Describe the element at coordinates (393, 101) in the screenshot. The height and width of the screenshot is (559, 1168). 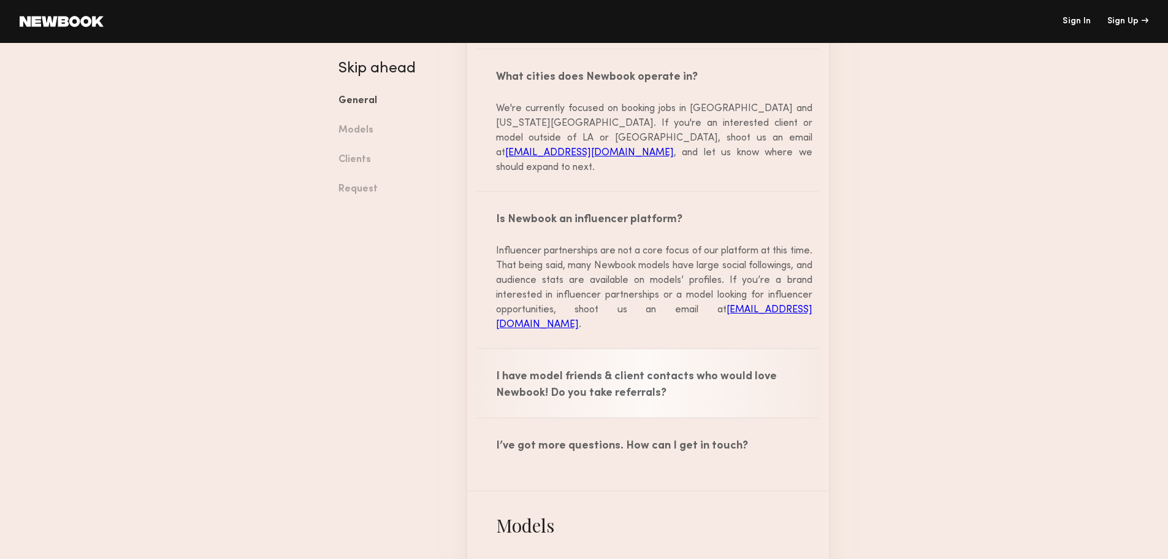
I see `a: General` at that location.